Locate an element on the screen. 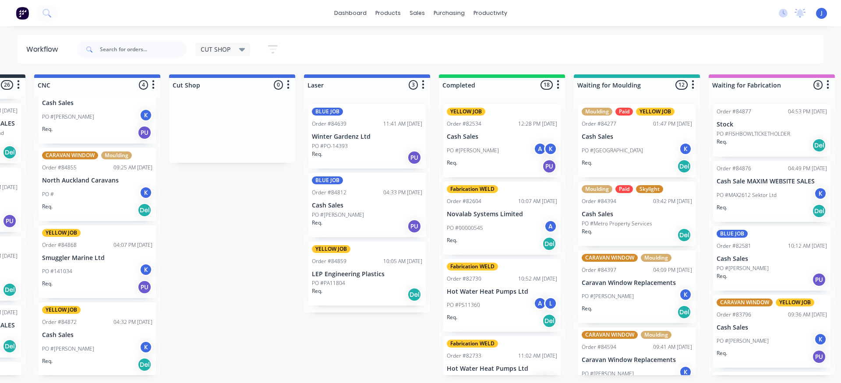 Image resolution: width=841 pixels, height=383 pixels. div: Workflow is located at coordinates (44, 49).